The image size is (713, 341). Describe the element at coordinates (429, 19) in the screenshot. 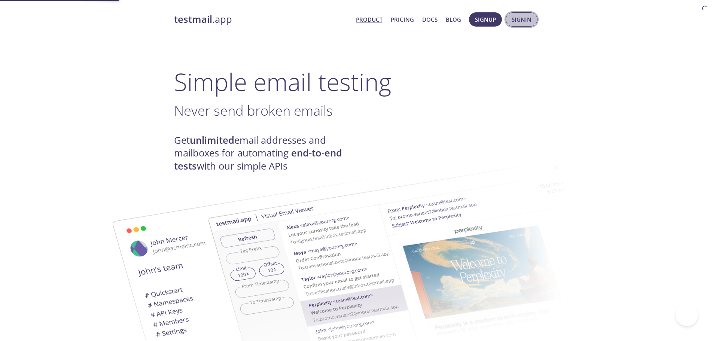

I see `a: Docs` at that location.